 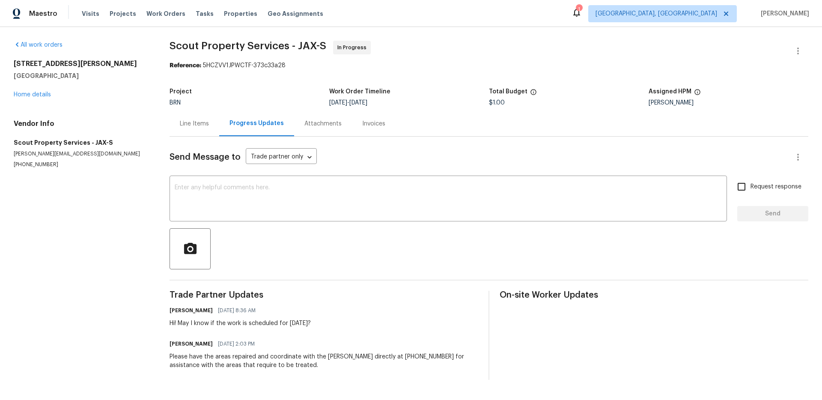 What do you see at coordinates (38, 45) in the screenshot?
I see `a: All work orders` at bounding box center [38, 45].